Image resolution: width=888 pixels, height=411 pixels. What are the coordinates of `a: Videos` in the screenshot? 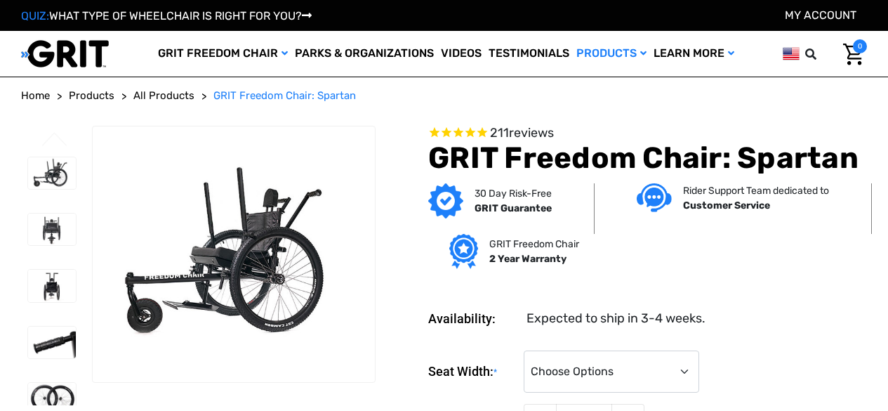 It's located at (461, 53).